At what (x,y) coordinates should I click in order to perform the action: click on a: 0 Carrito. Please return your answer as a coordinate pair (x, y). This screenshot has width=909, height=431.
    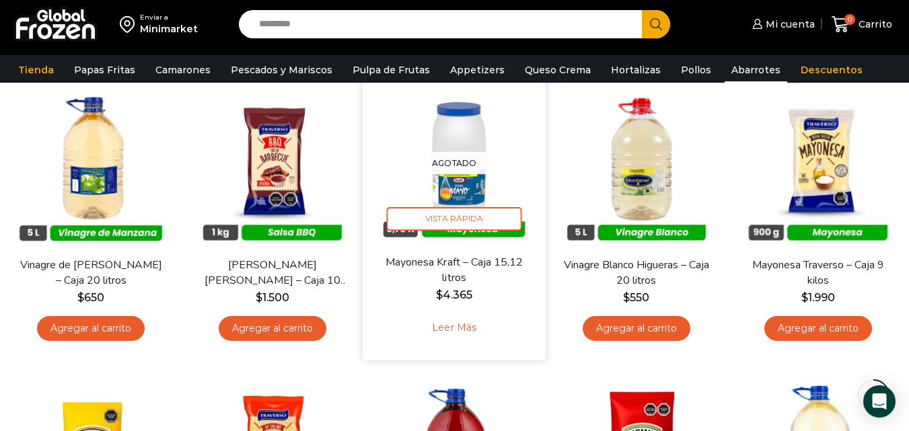
    Looking at the image, I should click on (862, 24).